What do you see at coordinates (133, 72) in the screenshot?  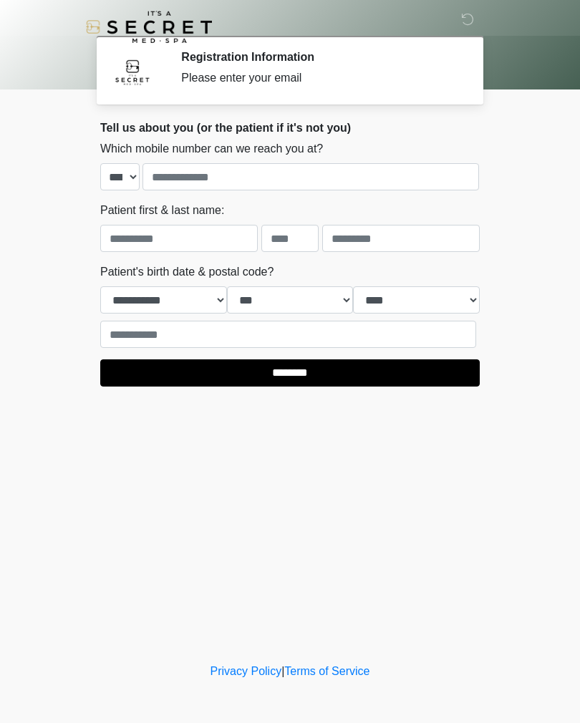 I see `img: Agent Avatar` at bounding box center [133, 72].